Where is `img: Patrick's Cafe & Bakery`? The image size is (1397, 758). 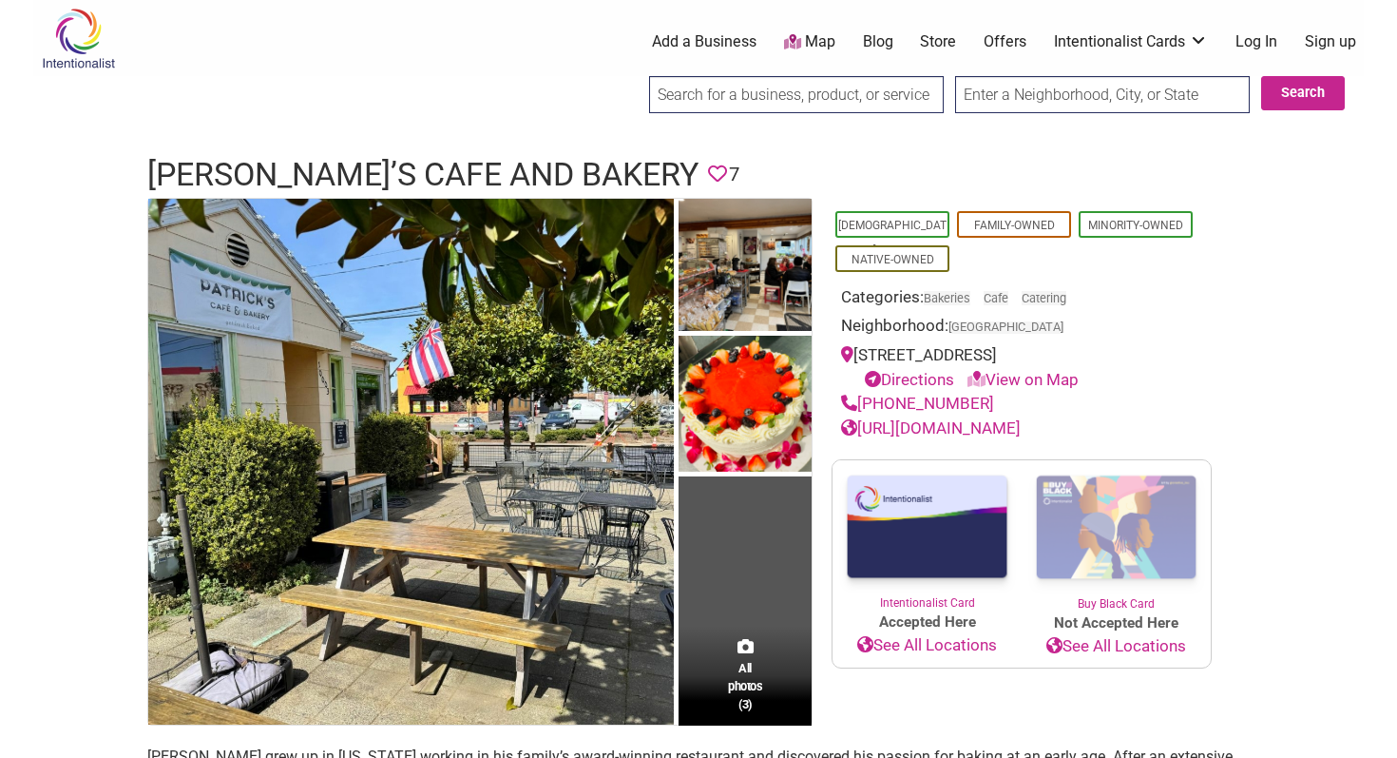 img: Patrick's Cafe & Bakery is located at coordinates (411, 461).